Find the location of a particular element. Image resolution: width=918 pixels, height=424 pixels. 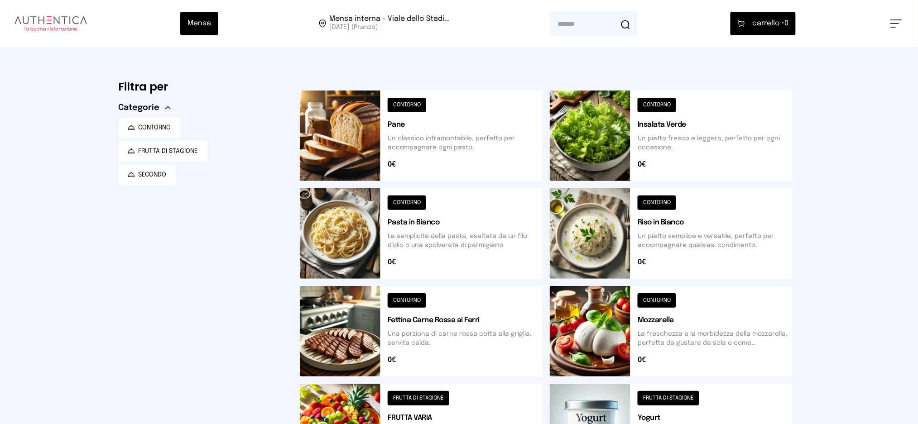

button: CONTORNO is located at coordinates (149, 128).